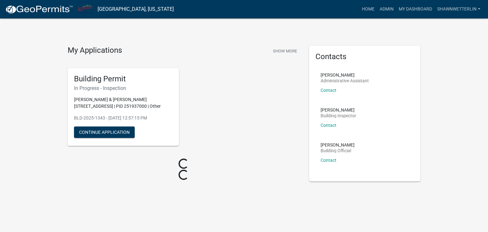 The height and width of the screenshot is (232, 488). I want to click on h6: In Progress - Inspection, so click(123, 88).